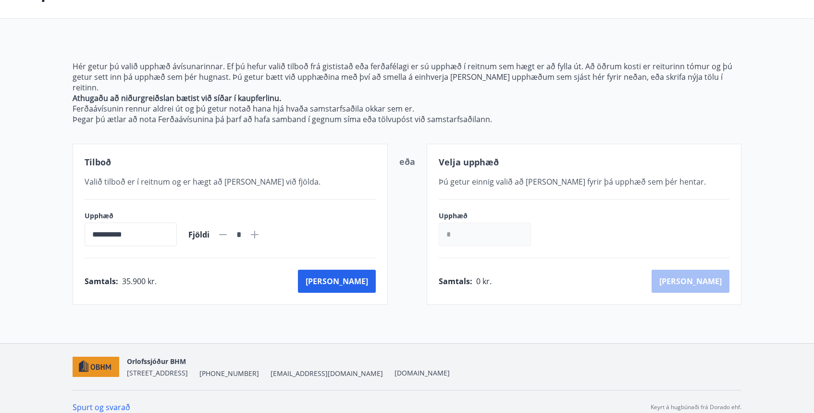 The image size is (814, 413). I want to click on p: Ferðaávísunin rennur aldrei út og þú getur notað hana hjá hvaða samstarfsaðila okkar sem er., so click(407, 109).